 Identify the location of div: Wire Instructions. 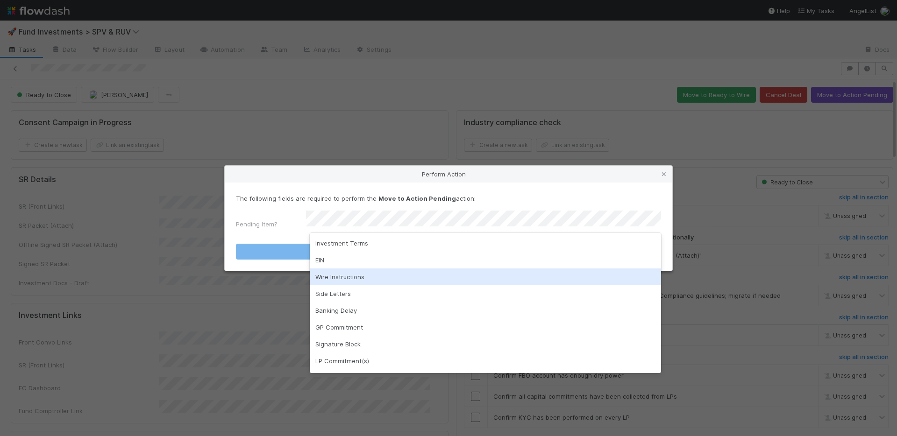
(486, 277).